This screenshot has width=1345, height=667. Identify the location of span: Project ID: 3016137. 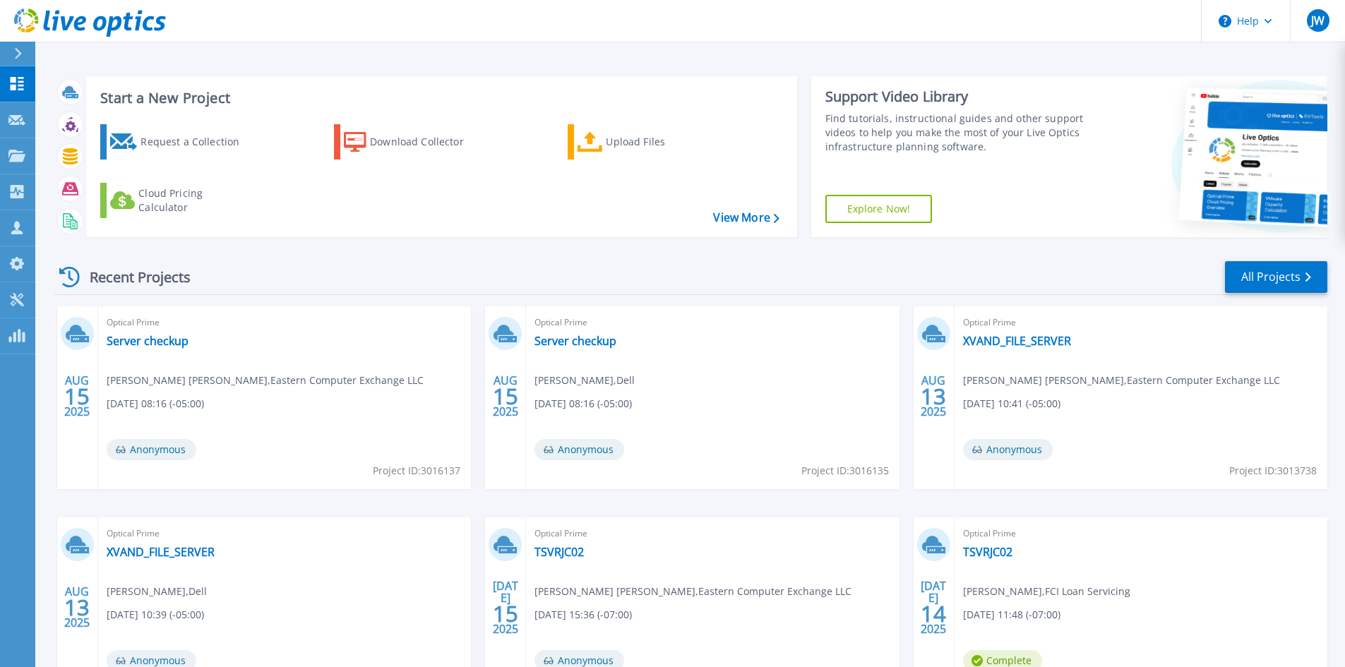
(417, 471).